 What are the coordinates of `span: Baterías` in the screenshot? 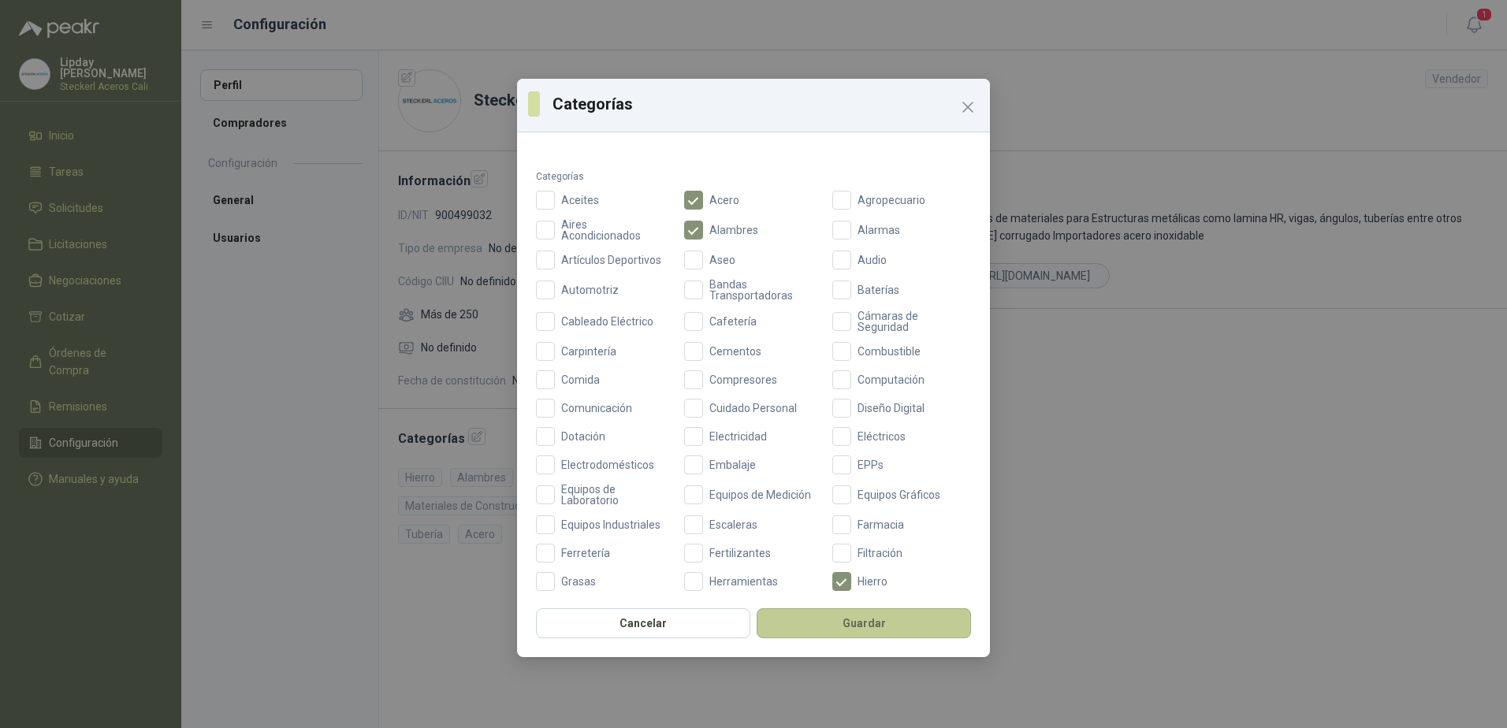 It's located at (878, 290).